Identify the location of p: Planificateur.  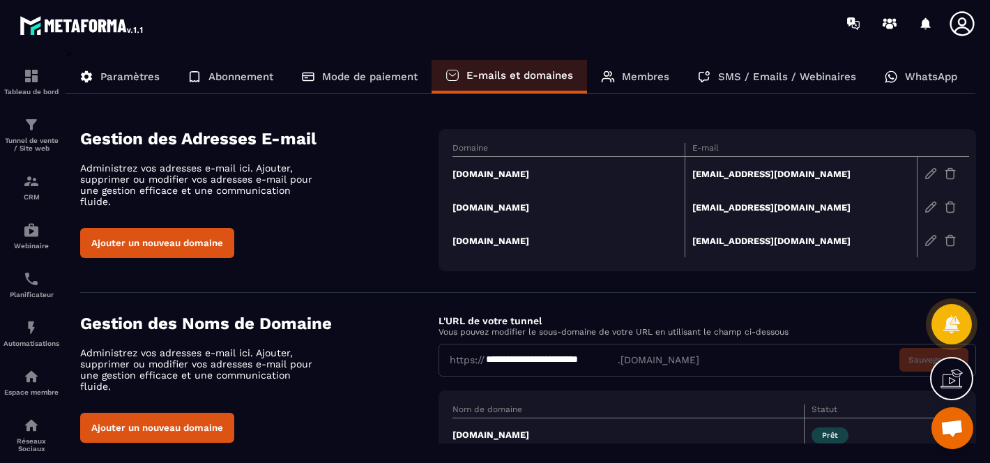
(31, 294).